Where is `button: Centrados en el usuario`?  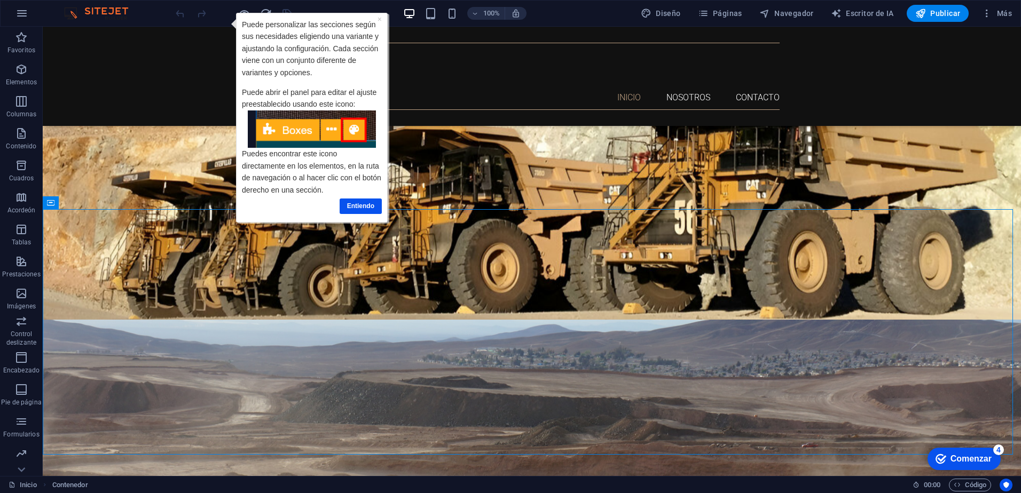
button: Centrados en el usuario is located at coordinates (1006, 485).